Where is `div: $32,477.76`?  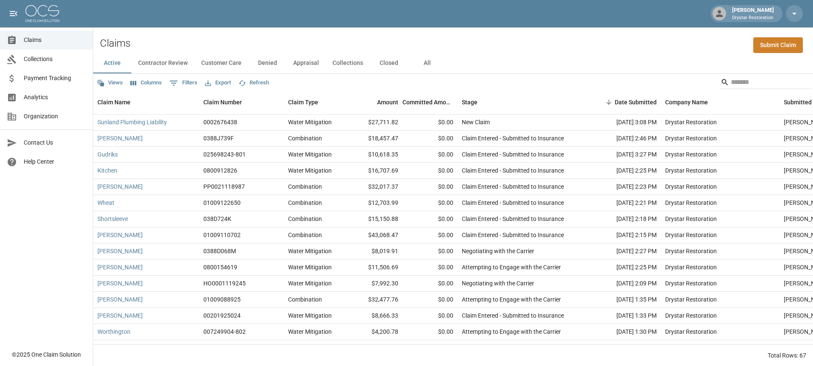
div: $32,477.76 is located at coordinates (375, 300).